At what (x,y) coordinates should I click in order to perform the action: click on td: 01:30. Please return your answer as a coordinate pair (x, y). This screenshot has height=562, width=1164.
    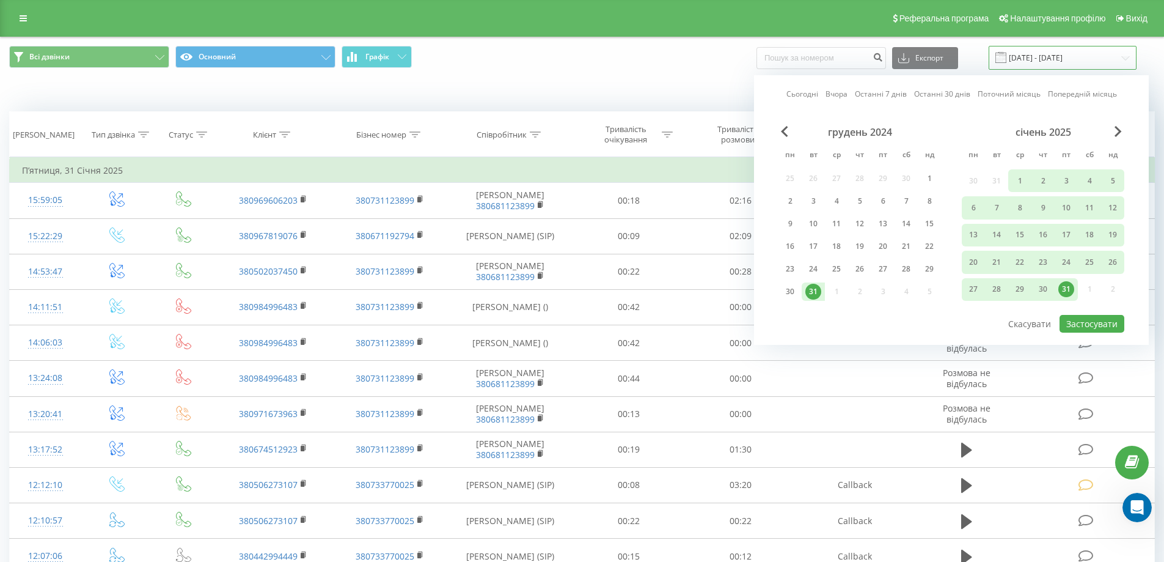
    Looking at the image, I should click on (741, 449).